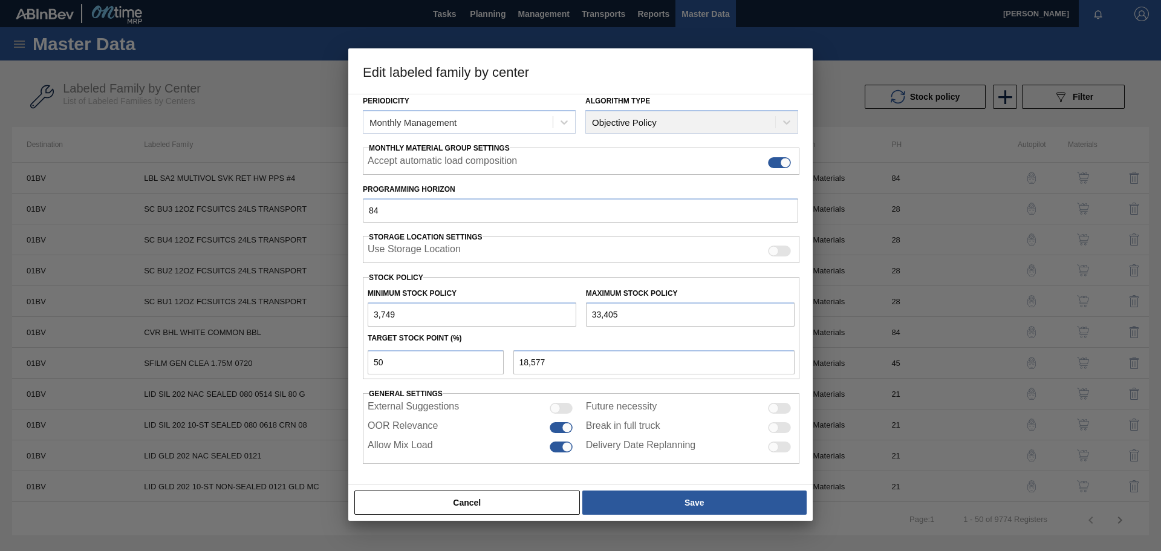 The image size is (1161, 551). Describe the element at coordinates (632, 293) in the screenshot. I see `label: Maximum Stock Policy` at that location.